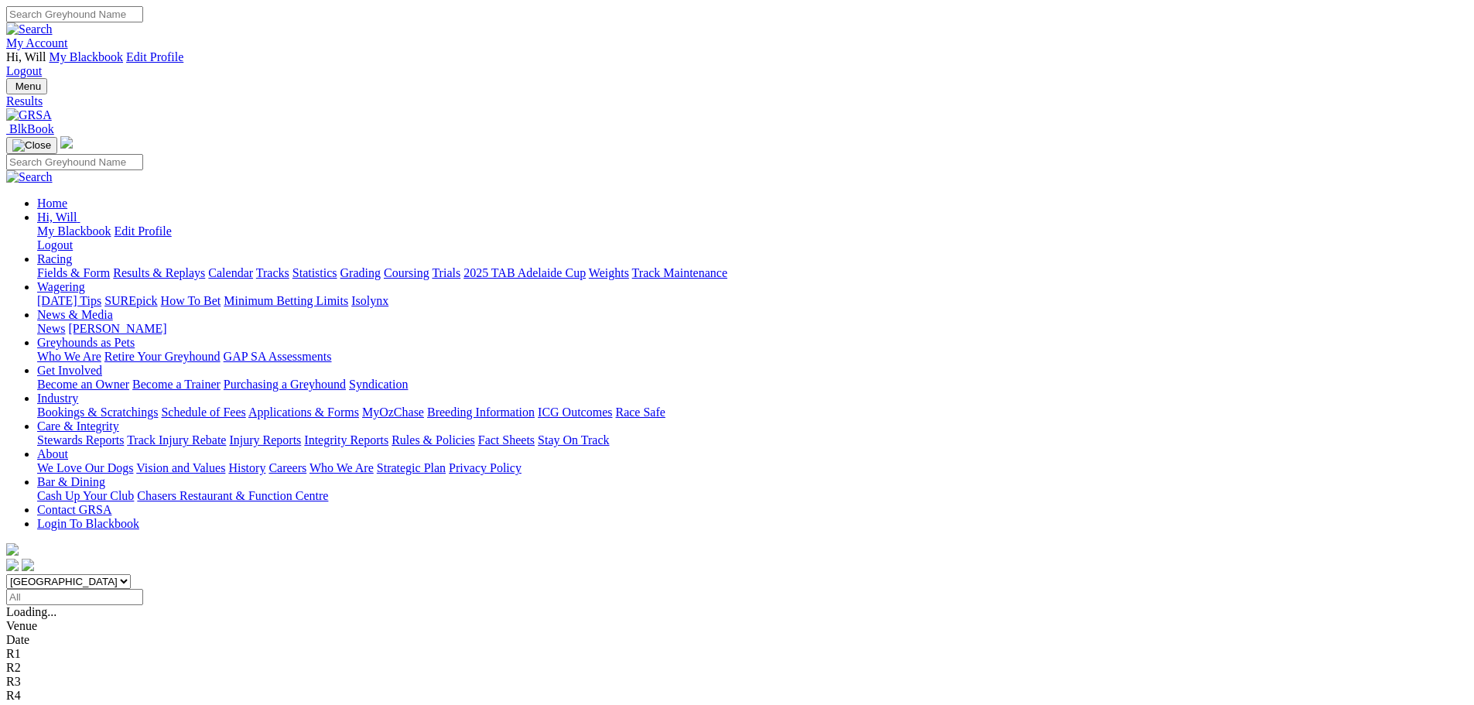  What do you see at coordinates (752, 238) in the screenshot?
I see `div: Hi, Will` at bounding box center [752, 238].